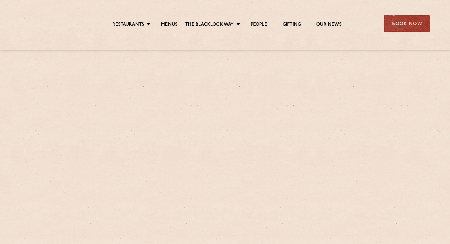 This screenshot has height=244, width=450. Describe the element at coordinates (329, 25) in the screenshot. I see `a: Our News` at that location.